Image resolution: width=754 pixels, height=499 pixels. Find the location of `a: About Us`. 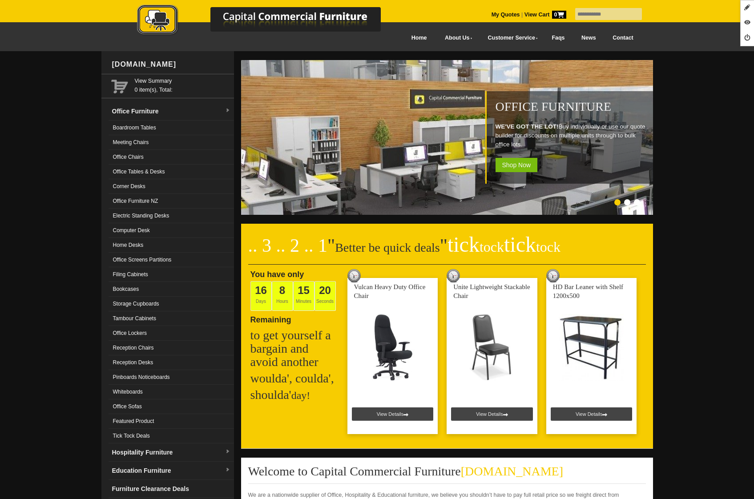

a: About Us is located at coordinates (457, 38).